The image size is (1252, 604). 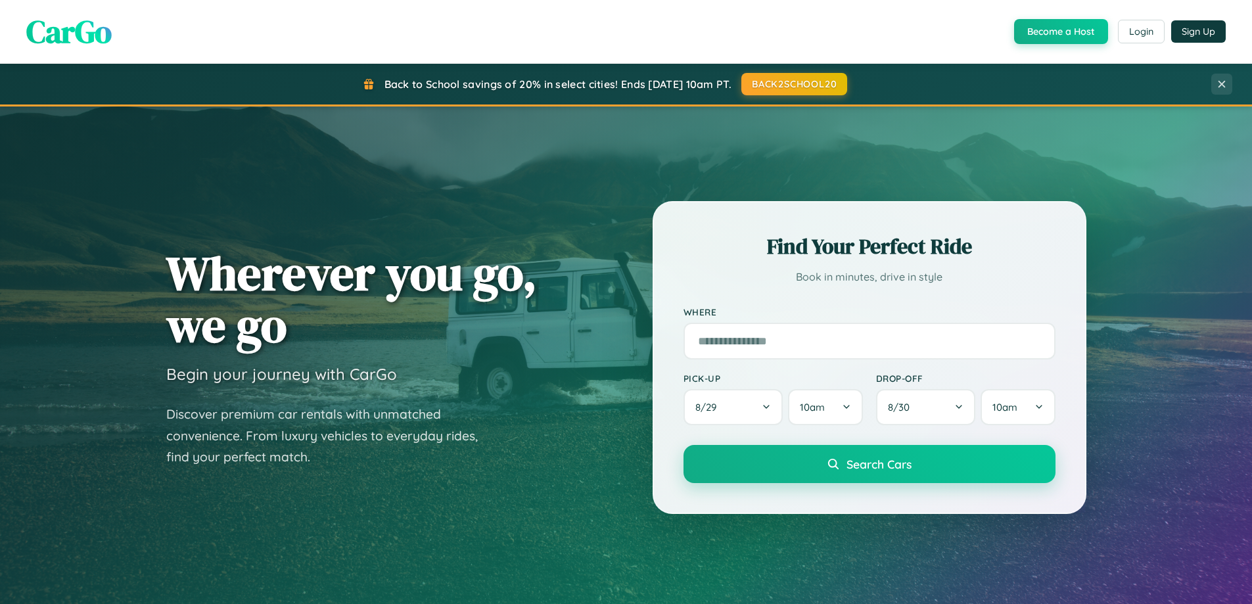 I want to click on h1: Wherever you go, we go, so click(x=352, y=299).